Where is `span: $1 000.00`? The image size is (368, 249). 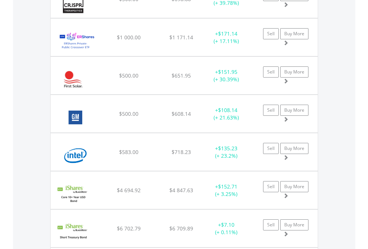 span: $1 000.00 is located at coordinates (129, 37).